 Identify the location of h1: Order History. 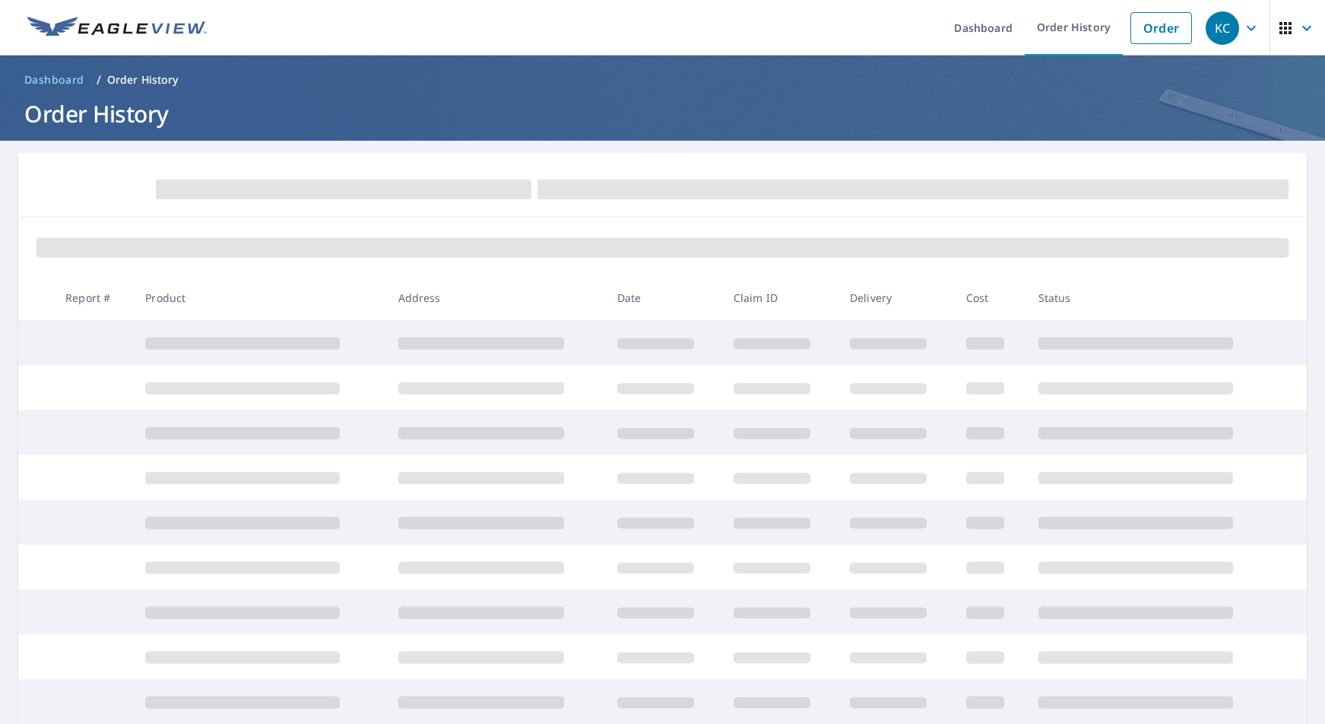
(662, 113).